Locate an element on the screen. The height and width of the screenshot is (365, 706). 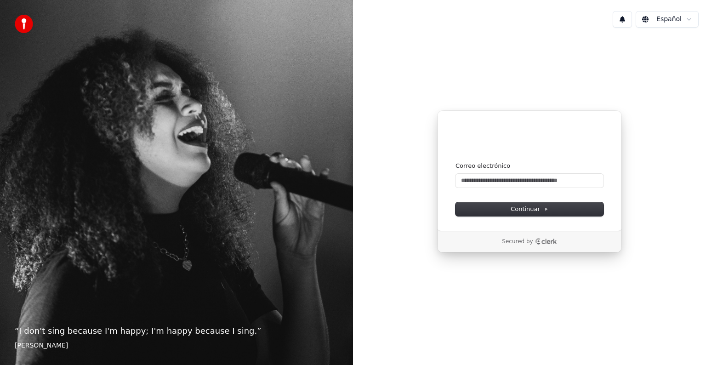
p: Secured by is located at coordinates (517, 242).